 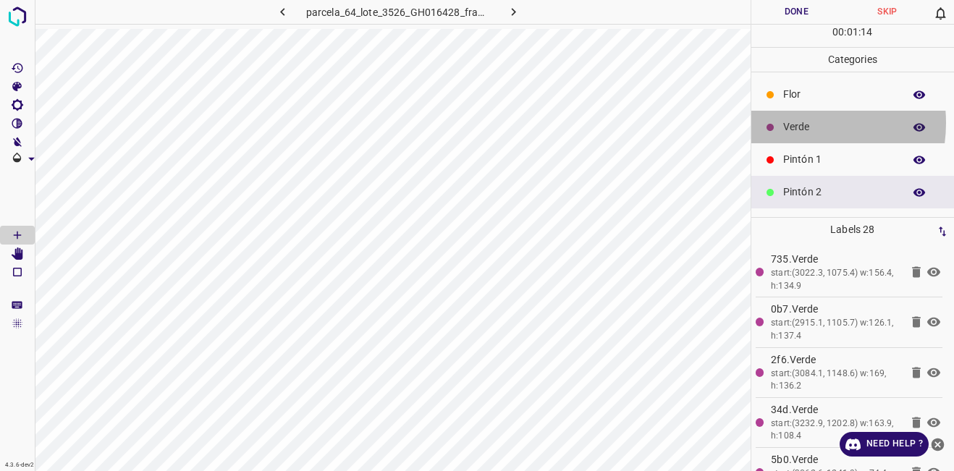 What do you see at coordinates (853, 230) in the screenshot?
I see `p: Labels 28` at bounding box center [853, 230].